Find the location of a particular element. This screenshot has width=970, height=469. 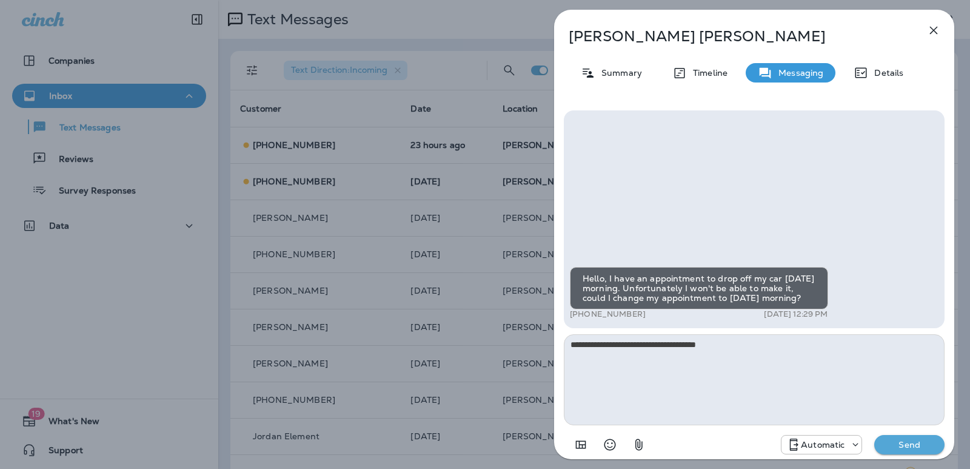

p: Timeline is located at coordinates (707, 73).